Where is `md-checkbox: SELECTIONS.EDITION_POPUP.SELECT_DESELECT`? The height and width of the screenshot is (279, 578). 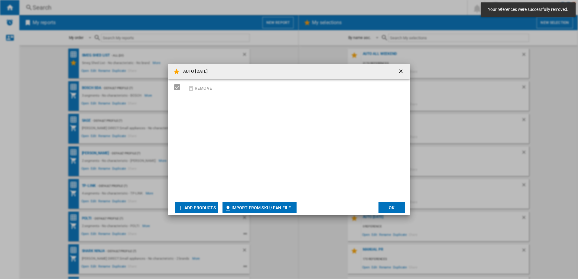 md-checkbox: SELECTIONS.EDITION_POPUP.SELECT_DESELECT is located at coordinates (179, 87).